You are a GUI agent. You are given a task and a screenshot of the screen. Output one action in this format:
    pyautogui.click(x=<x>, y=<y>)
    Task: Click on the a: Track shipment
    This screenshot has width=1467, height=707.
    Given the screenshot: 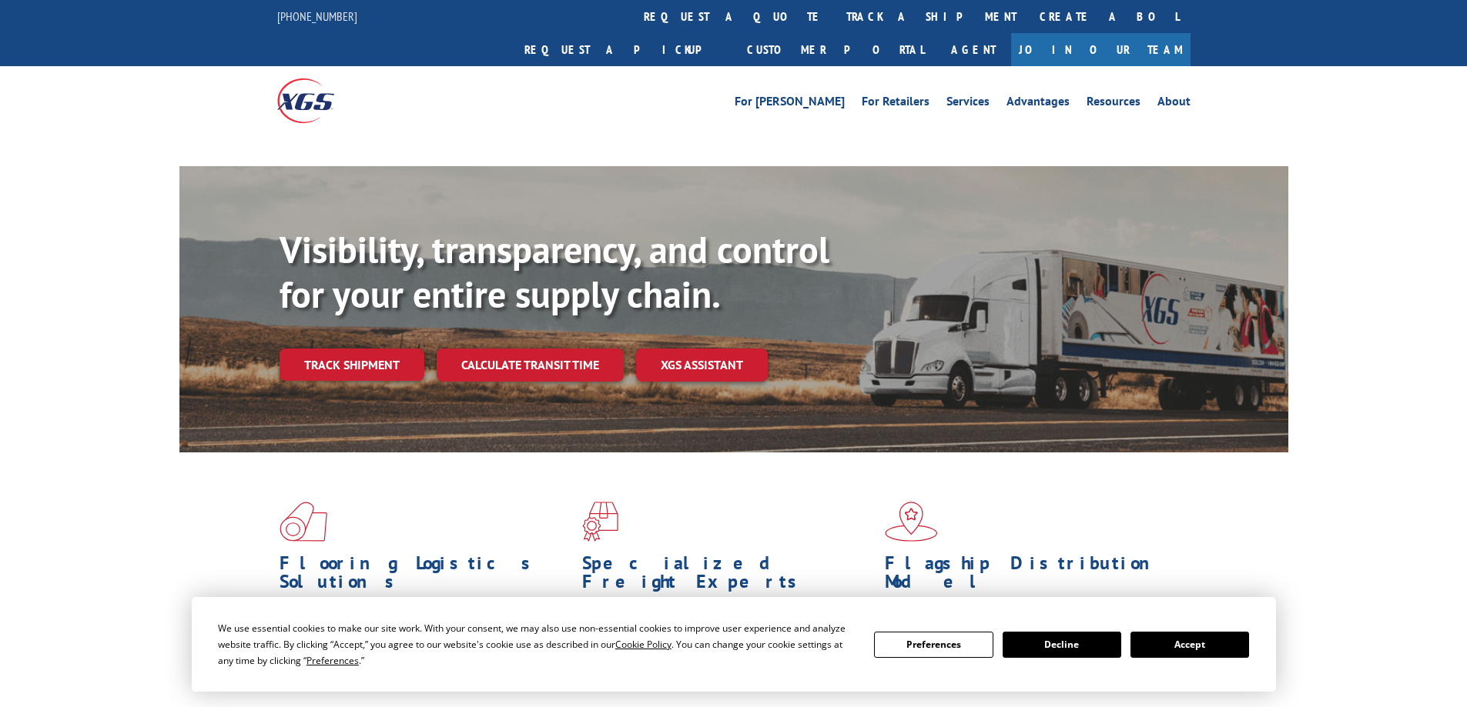 What is the action you would take?
    pyautogui.click(x=352, y=365)
    